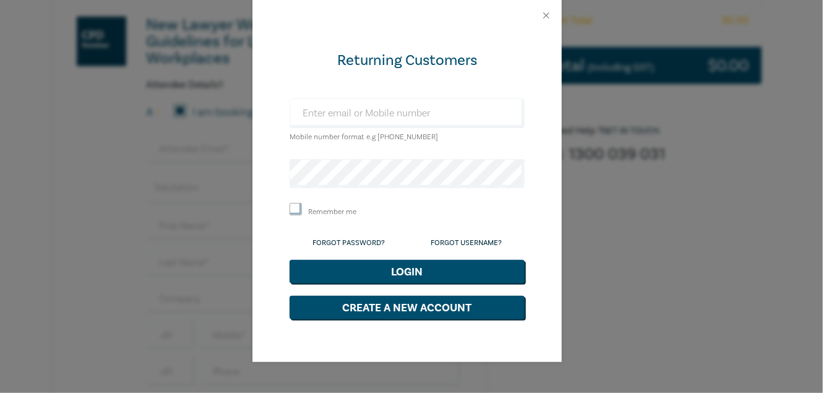  Describe the element at coordinates (466, 243) in the screenshot. I see `a: Forgot Username?` at that location.